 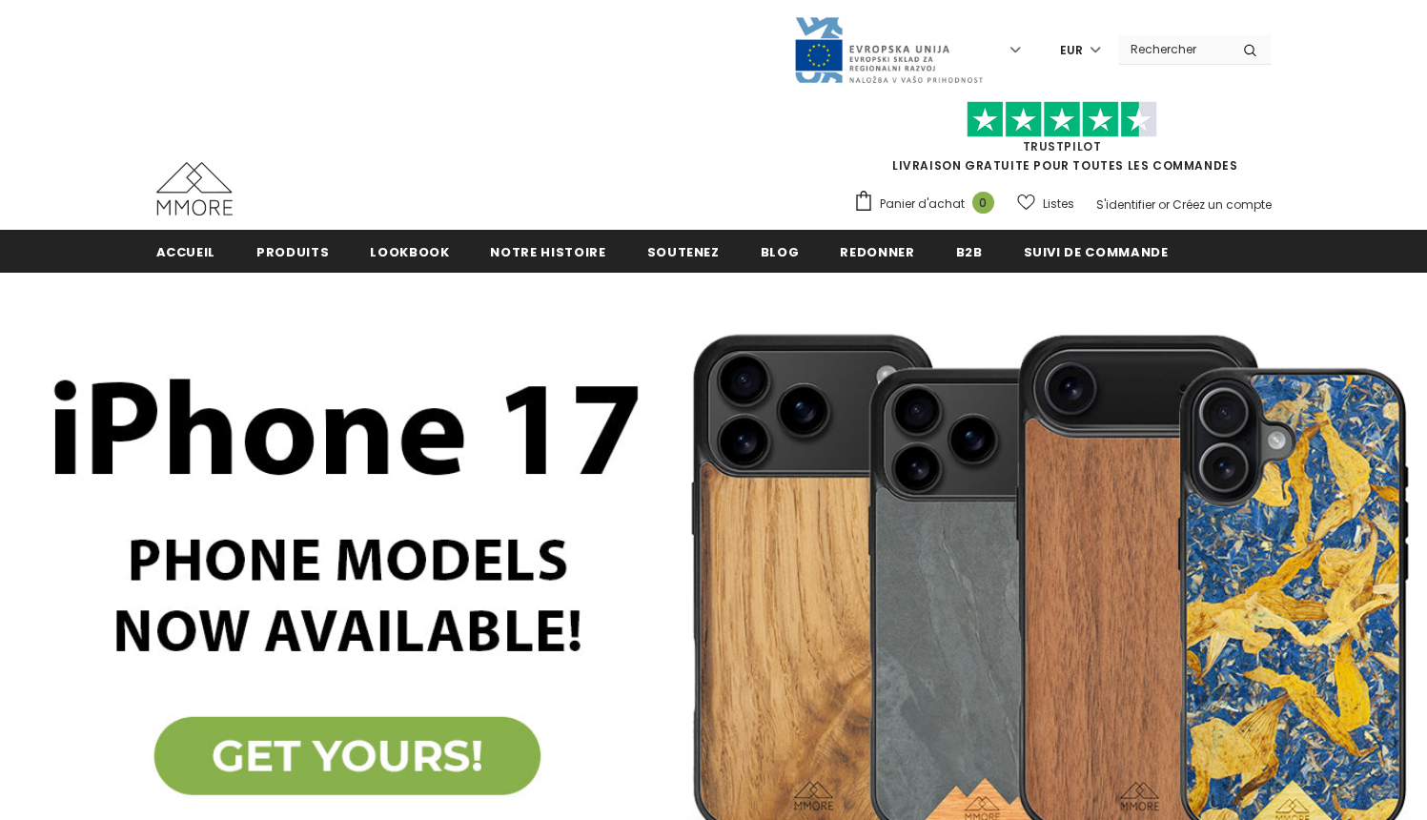 What do you see at coordinates (877, 251) in the screenshot?
I see `a: Redonner` at bounding box center [877, 251].